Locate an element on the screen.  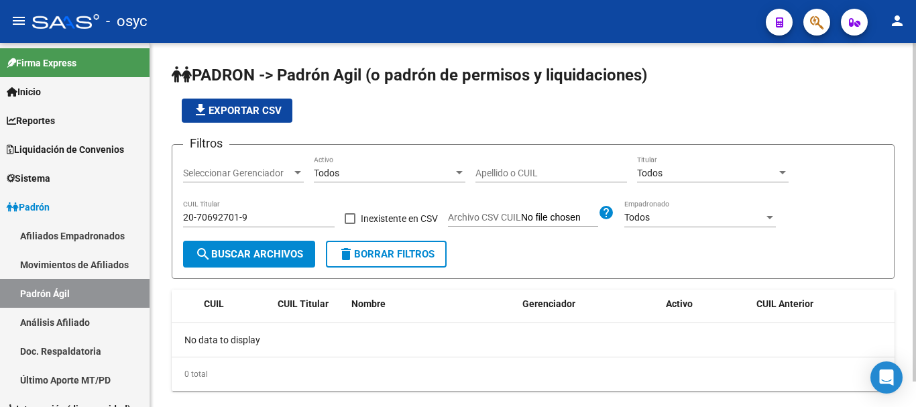
span: Reportes is located at coordinates (31, 121).